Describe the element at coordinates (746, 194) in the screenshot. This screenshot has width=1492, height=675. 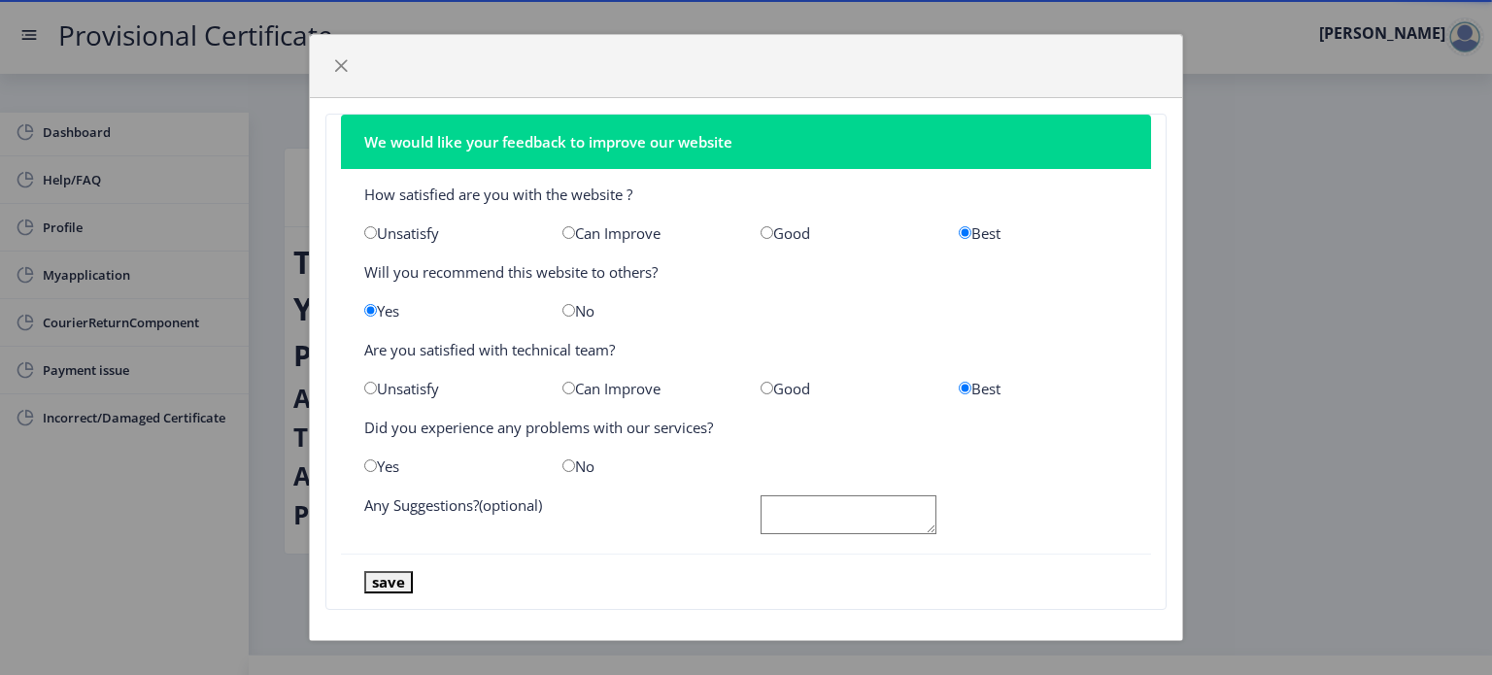
I see `div: How satisfied are you with the website ?` at that location.